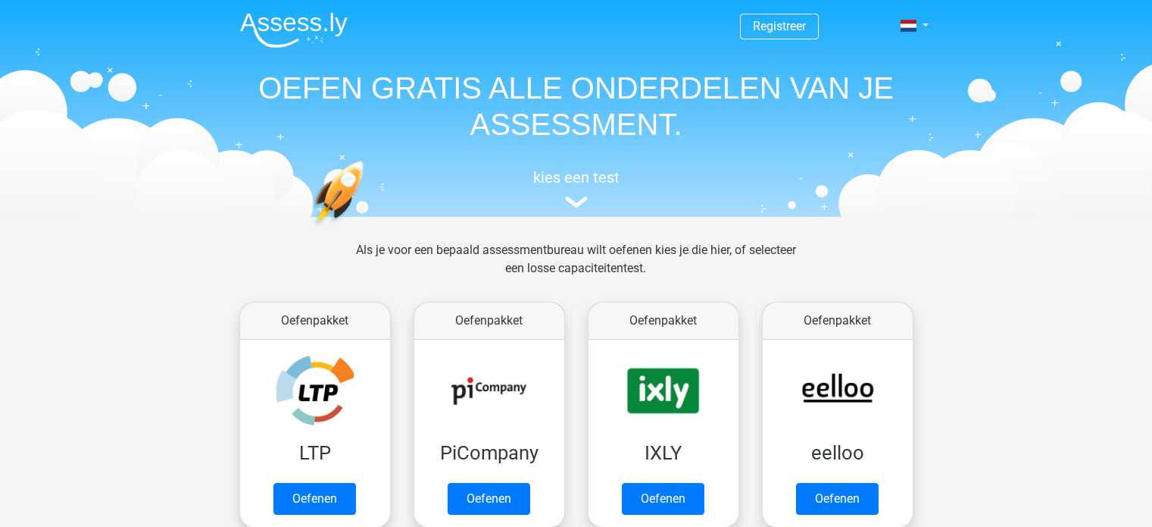 The width and height of the screenshot is (1152, 527). I want to click on img: oefenen, so click(367, 229).